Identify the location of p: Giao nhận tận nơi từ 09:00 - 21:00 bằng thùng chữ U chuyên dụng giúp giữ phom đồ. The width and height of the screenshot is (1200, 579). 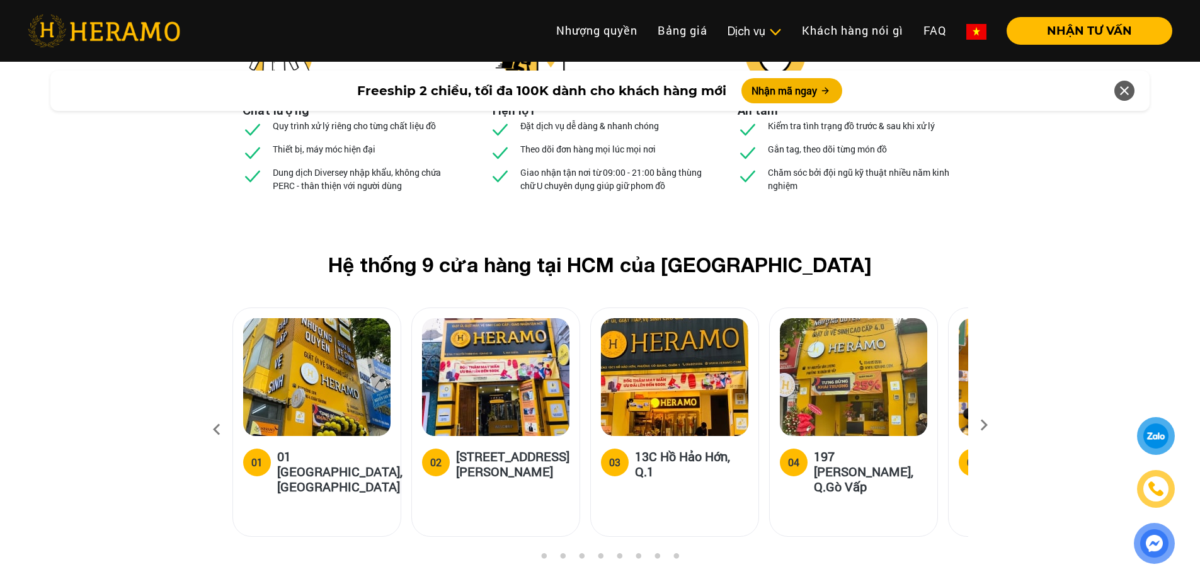
(615, 179).